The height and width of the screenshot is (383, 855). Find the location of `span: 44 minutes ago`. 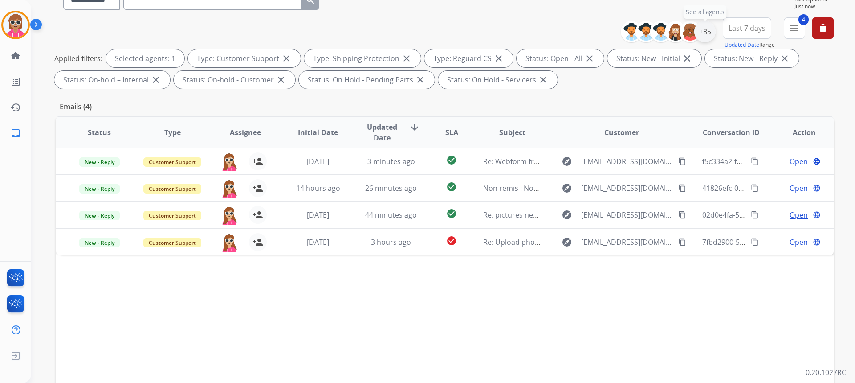

span: 44 minutes ago is located at coordinates (391, 215).